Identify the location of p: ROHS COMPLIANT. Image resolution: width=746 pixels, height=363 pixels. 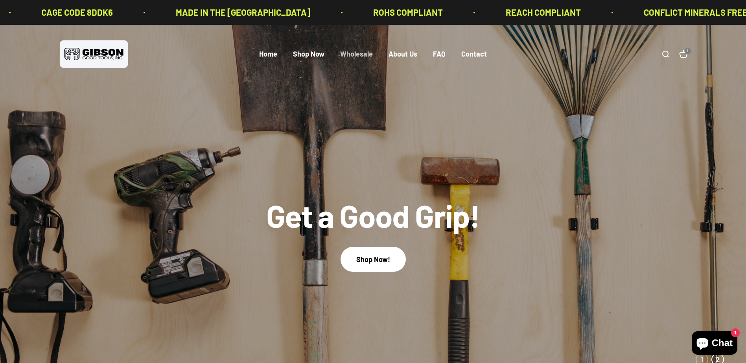
(391, 12).